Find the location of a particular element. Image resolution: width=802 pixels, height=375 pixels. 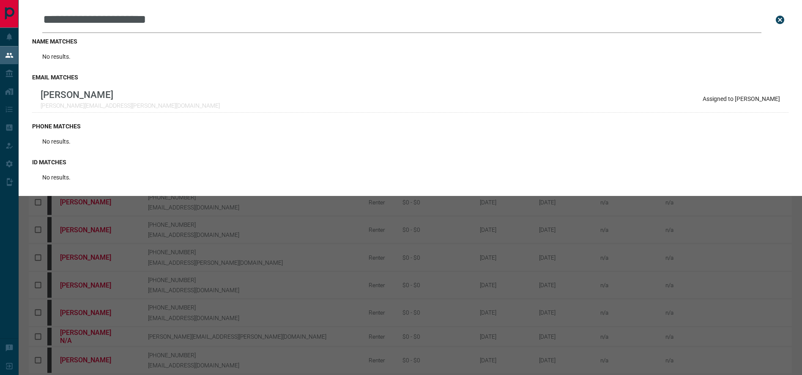

button: close search bar is located at coordinates (780, 20).